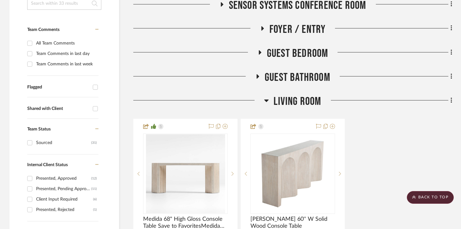 The height and width of the screenshot is (229, 461). Describe the element at coordinates (297, 78) in the screenshot. I see `span: Guest Bathroom` at that location.